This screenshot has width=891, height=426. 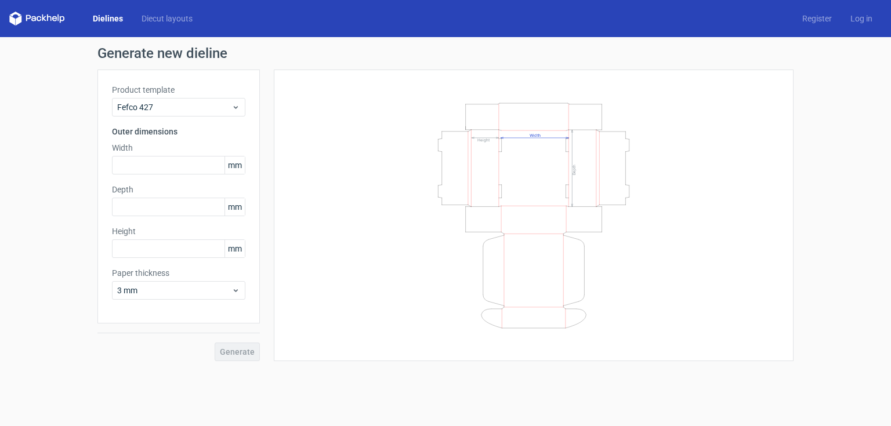 What do you see at coordinates (179, 90) in the screenshot?
I see `label: Product template` at bounding box center [179, 90].